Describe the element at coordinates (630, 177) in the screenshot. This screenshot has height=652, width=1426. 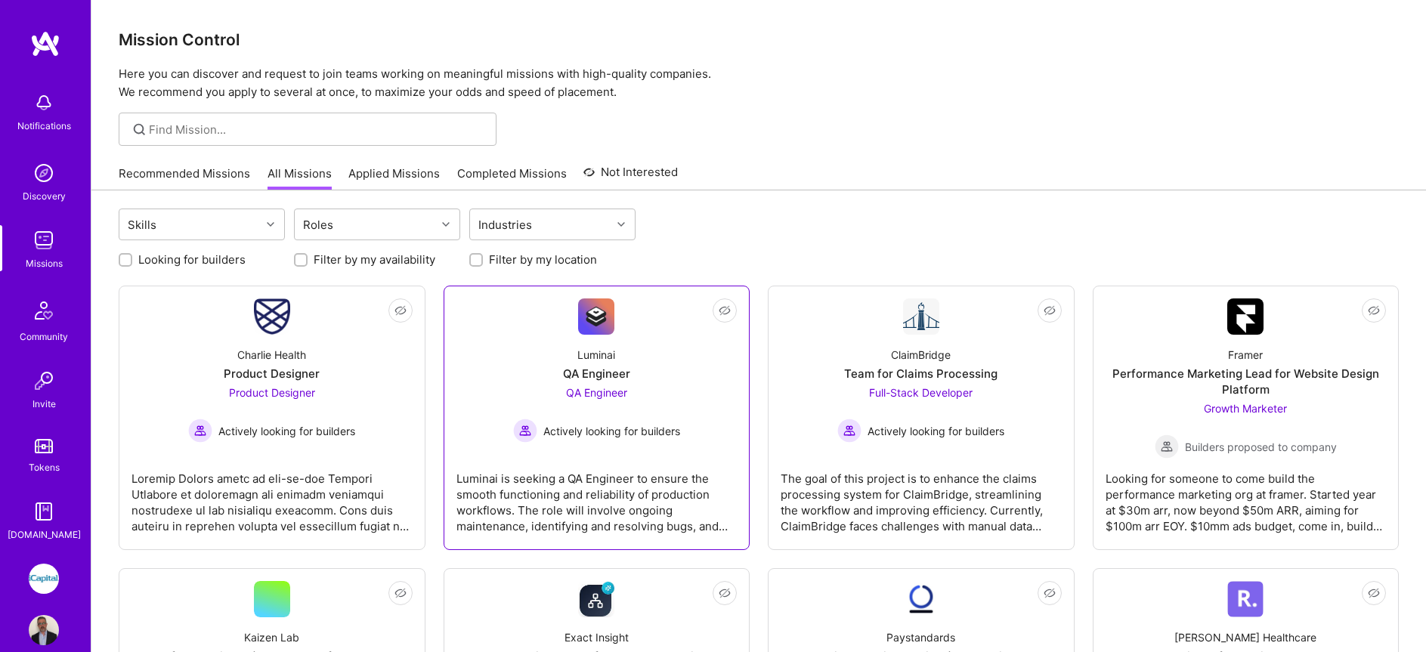
I see `a: Not Interested` at that location.